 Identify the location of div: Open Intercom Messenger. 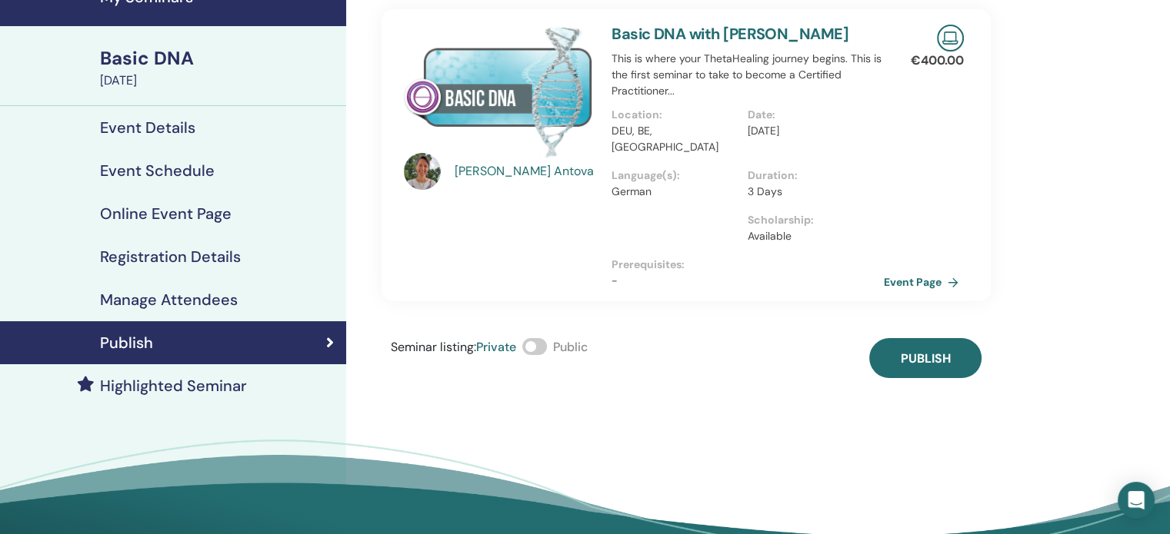
(1136, 501).